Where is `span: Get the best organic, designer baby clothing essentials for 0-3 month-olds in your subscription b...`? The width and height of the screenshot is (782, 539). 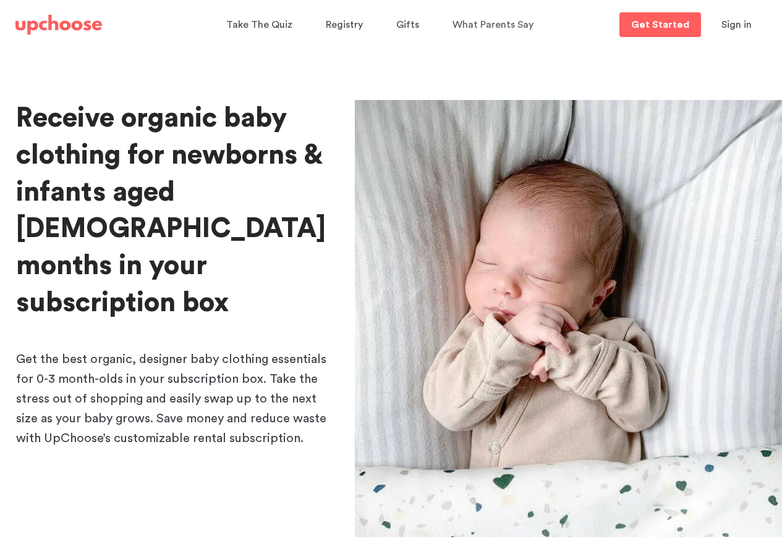
span: Get the best organic, designer baby clothing essentials for 0-3 month-olds in your subscription b... is located at coordinates (171, 399).